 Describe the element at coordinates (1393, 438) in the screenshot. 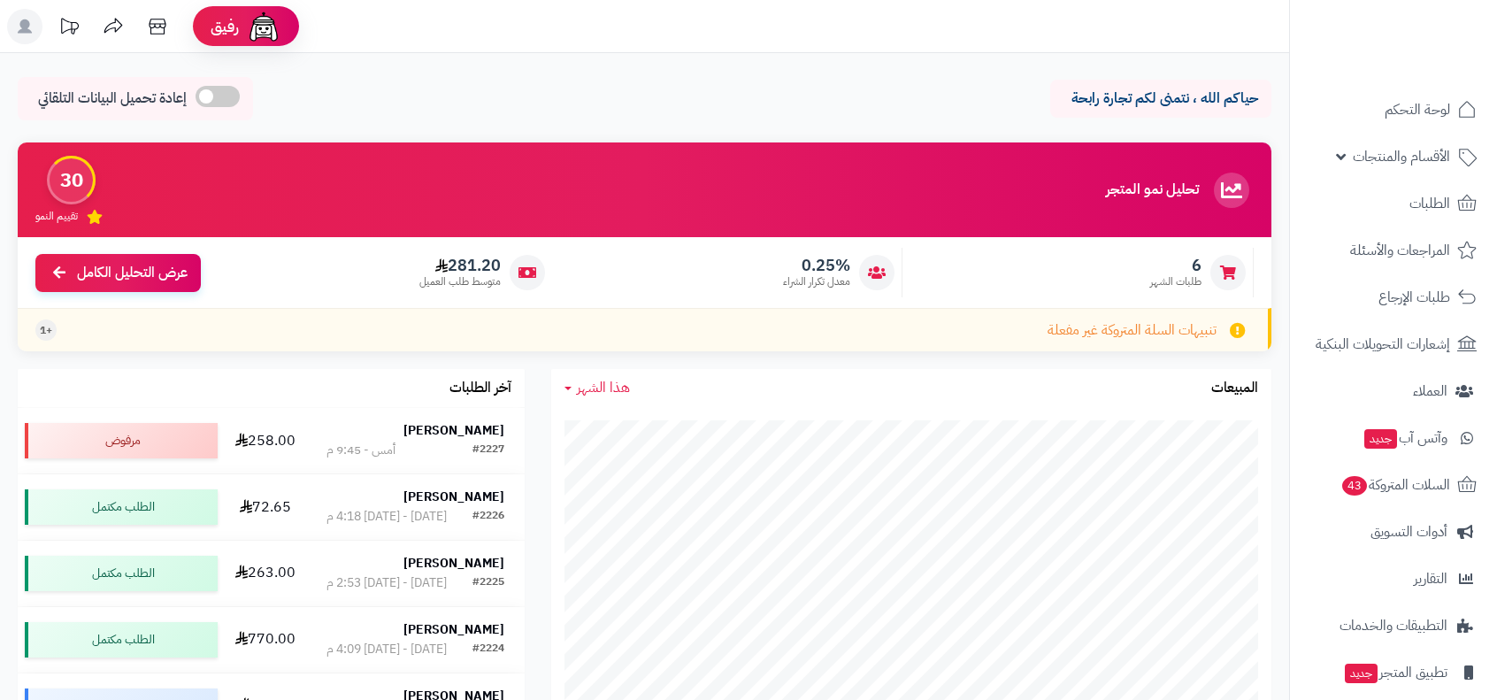

I see `a: وآتس آبجديد` at that location.